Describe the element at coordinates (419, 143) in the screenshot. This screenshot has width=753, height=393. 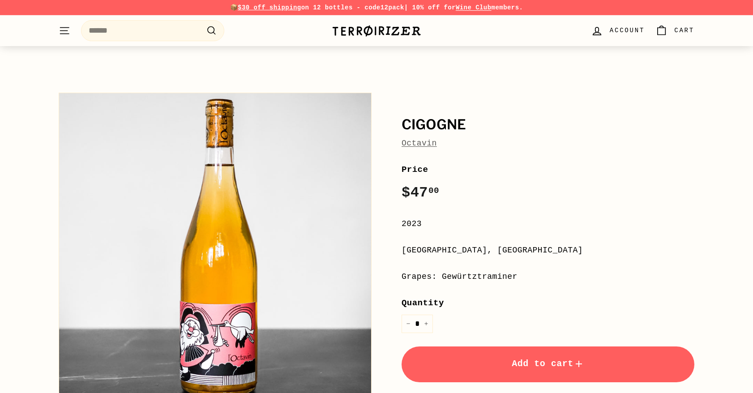
I see `a: Octavin` at that location.